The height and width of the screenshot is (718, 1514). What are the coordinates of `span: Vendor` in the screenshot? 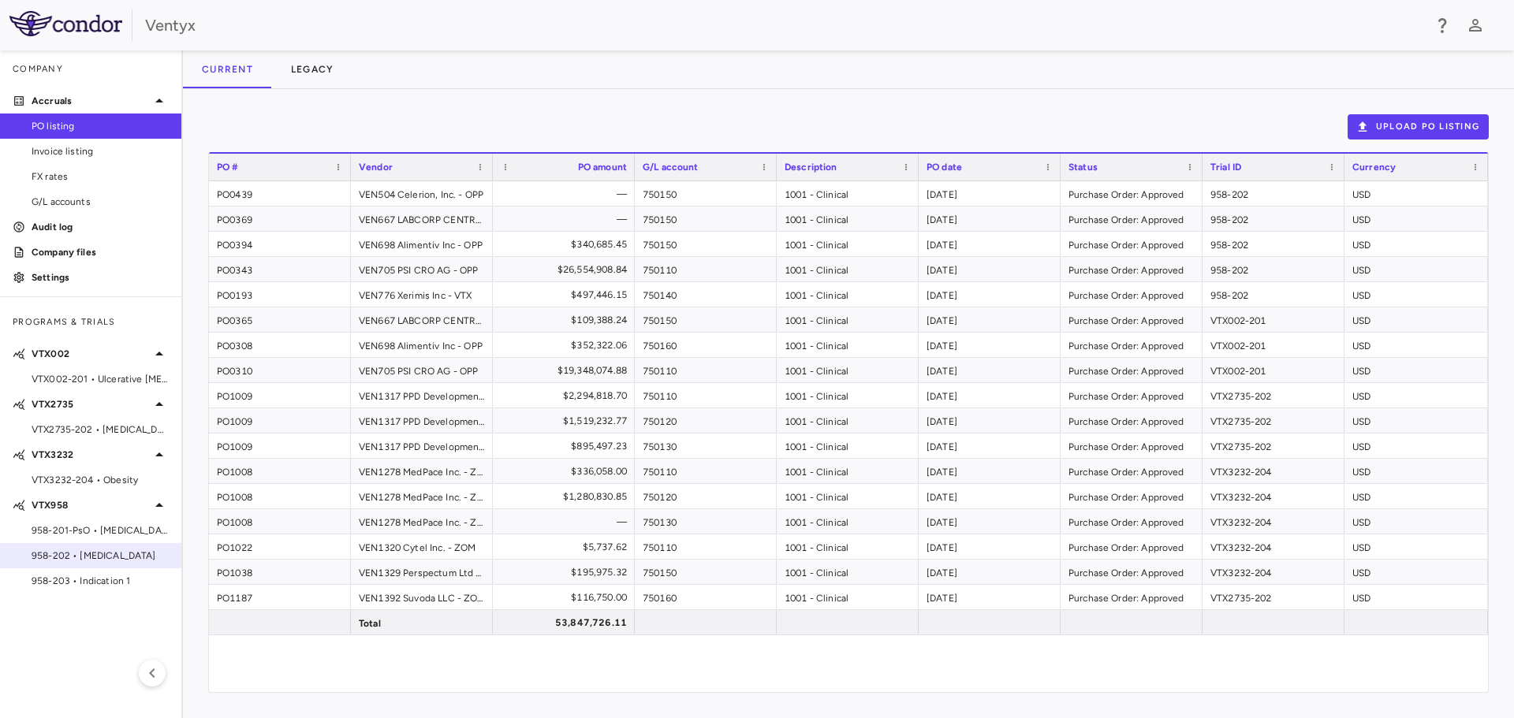 It's located at (375, 167).